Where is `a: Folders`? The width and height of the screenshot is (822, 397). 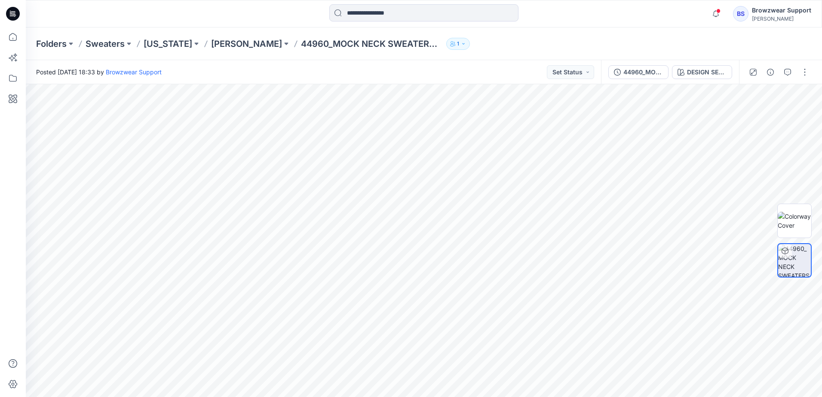 a: Folders is located at coordinates (51, 44).